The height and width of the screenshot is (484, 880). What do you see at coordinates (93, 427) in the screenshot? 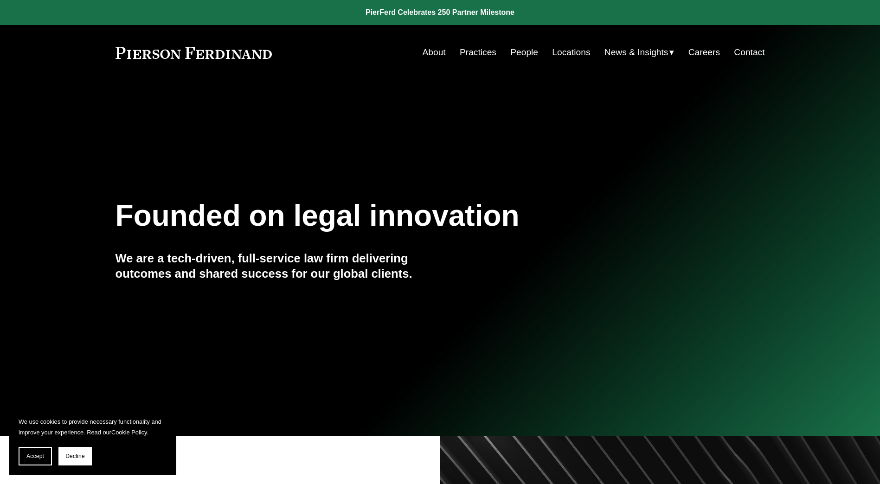
I see `p: We use cookies to provide necessary functionality and improve your experience. Read our .` at bounding box center [93, 427].